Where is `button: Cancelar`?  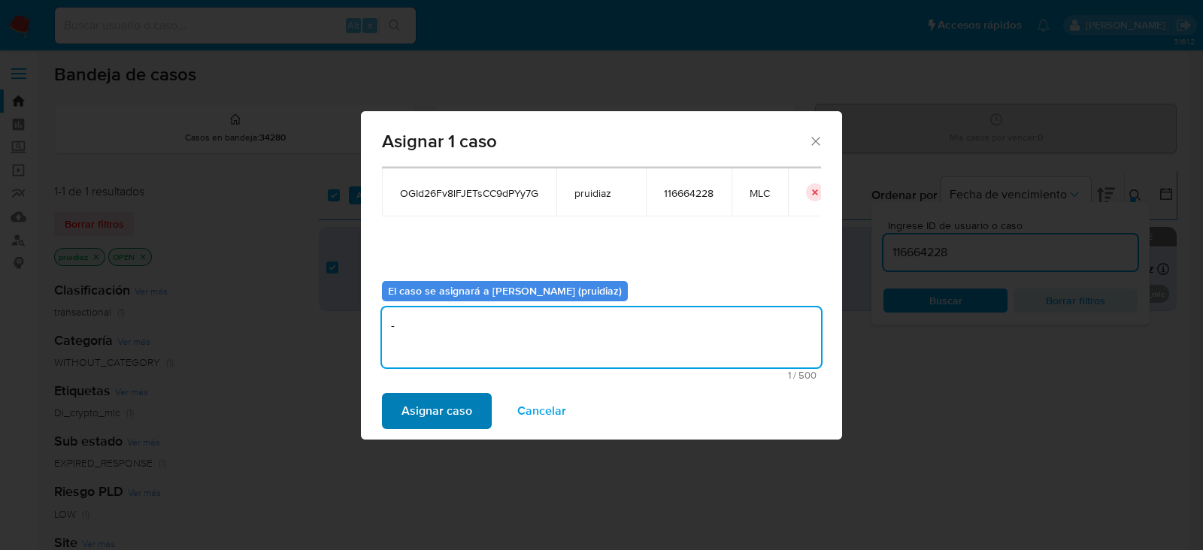 button: Cancelar is located at coordinates (541, 411).